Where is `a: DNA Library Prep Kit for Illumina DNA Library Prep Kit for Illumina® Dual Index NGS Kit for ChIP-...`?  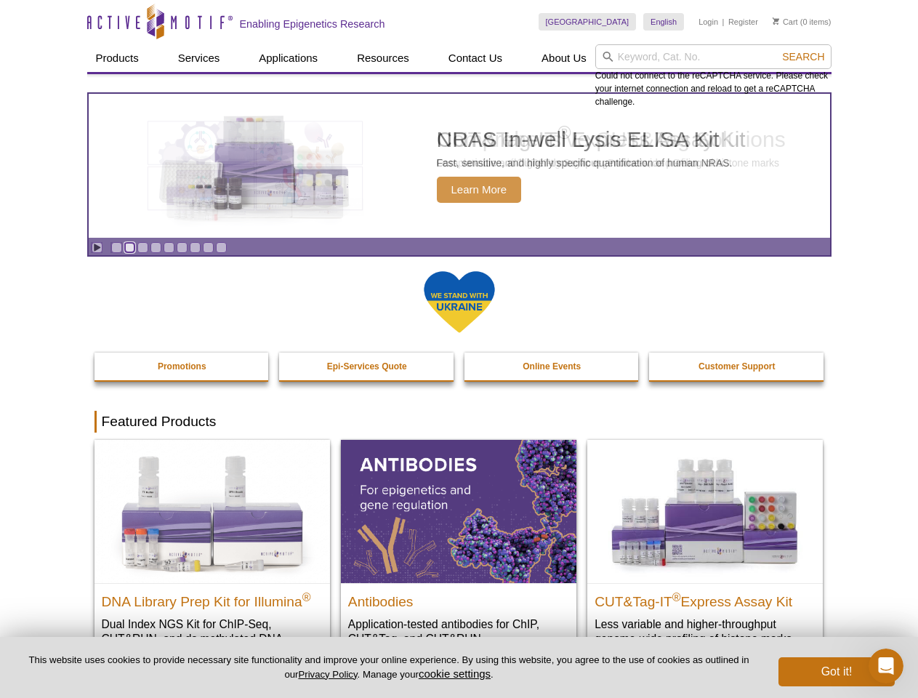 a: DNA Library Prep Kit for Illumina DNA Library Prep Kit for Illumina® Dual Index NGS Kit for ChIP-... is located at coordinates (212, 557).